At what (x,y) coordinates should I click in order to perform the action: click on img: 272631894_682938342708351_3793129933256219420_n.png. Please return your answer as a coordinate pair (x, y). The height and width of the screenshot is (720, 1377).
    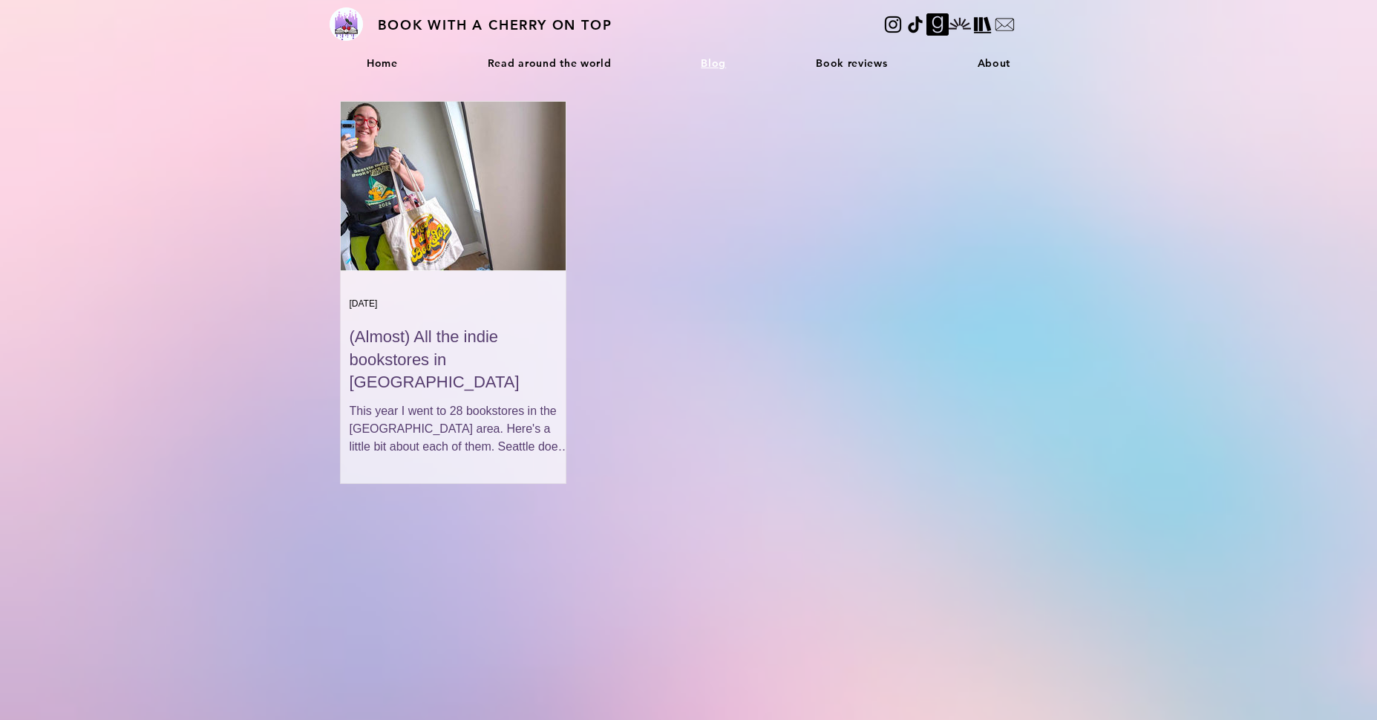
    Looking at the image, I should click on (346, 24).